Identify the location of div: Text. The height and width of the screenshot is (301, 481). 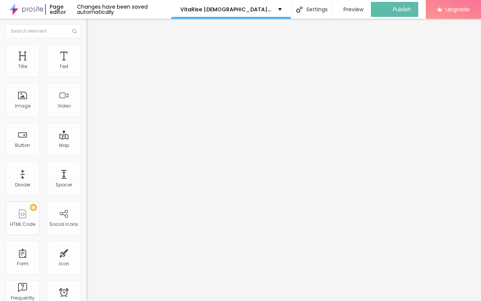
(64, 67).